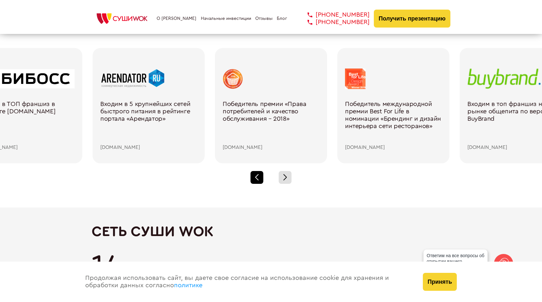 The width and height of the screenshot is (542, 302). I want to click on a: политике, so click(188, 285).